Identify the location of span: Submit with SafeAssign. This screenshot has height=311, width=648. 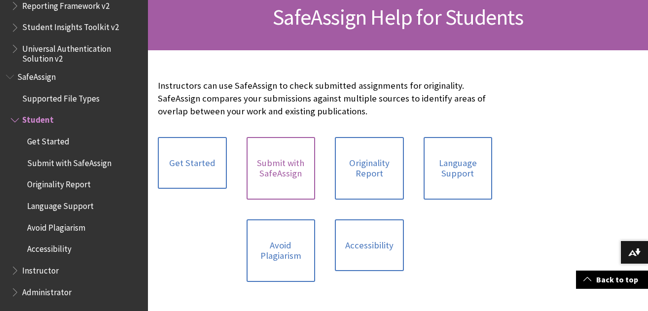
(69, 161).